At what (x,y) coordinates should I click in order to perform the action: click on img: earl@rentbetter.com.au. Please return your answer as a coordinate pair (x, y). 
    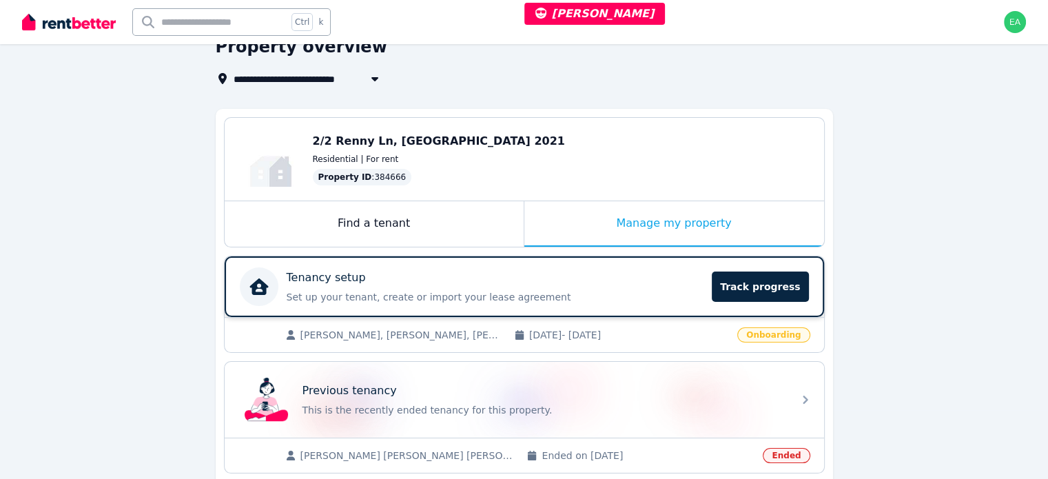
    Looking at the image, I should click on (1015, 22).